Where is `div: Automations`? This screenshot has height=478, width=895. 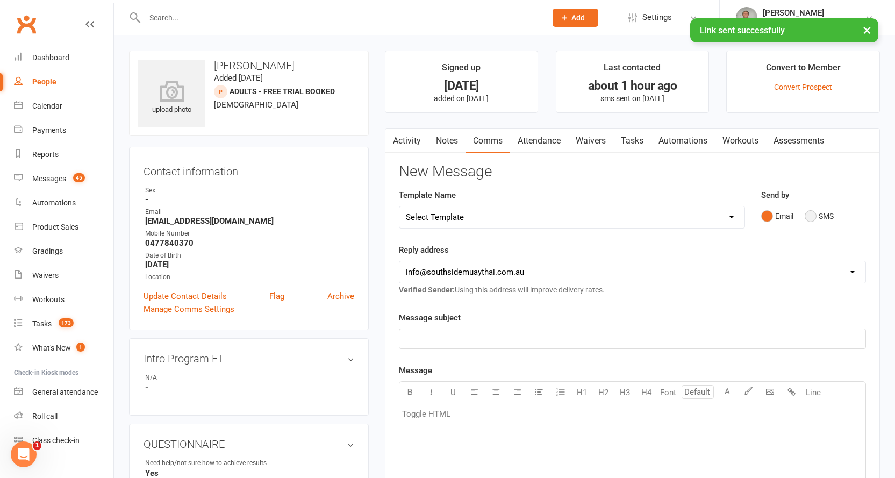 div: Automations is located at coordinates (54, 203).